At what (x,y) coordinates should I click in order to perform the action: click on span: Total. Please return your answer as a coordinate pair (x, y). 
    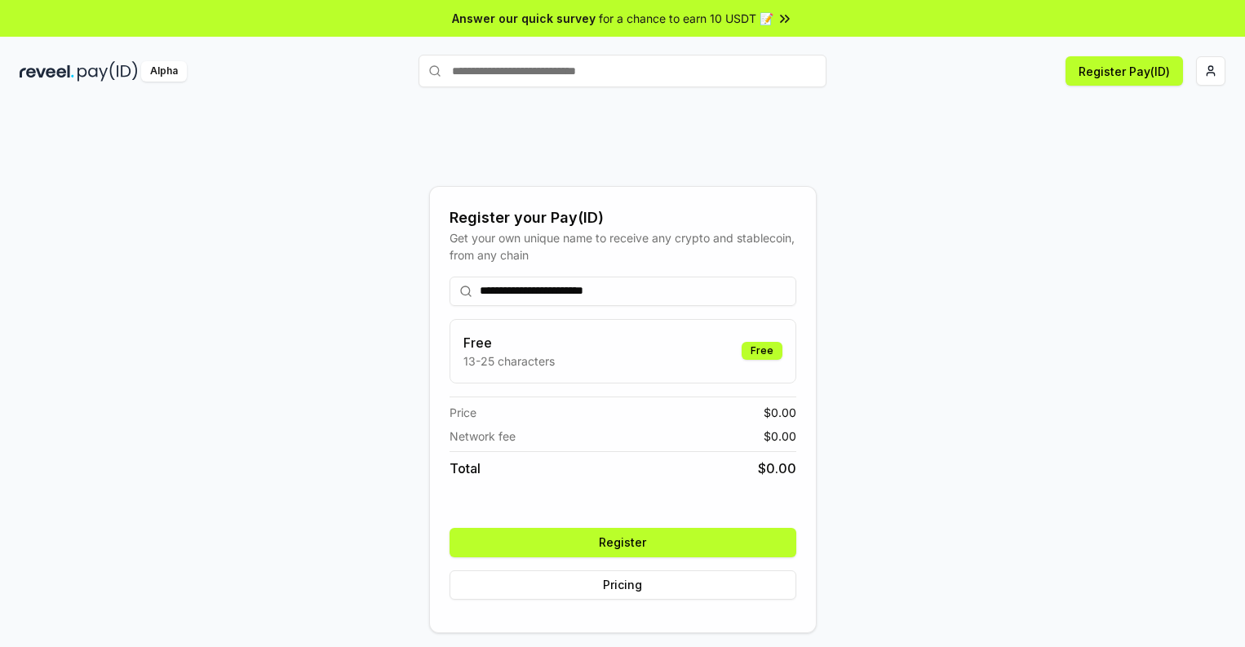
    Looking at the image, I should click on (465, 468).